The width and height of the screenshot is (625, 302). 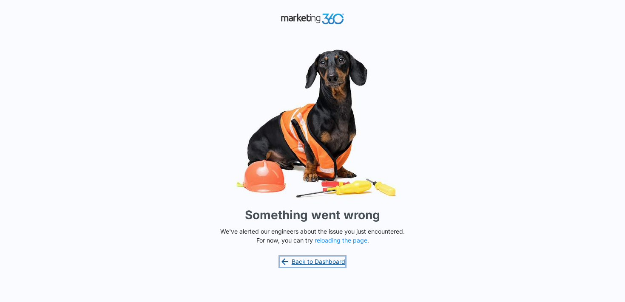 What do you see at coordinates (341, 241) in the screenshot?
I see `button: reloading the page` at bounding box center [341, 241].